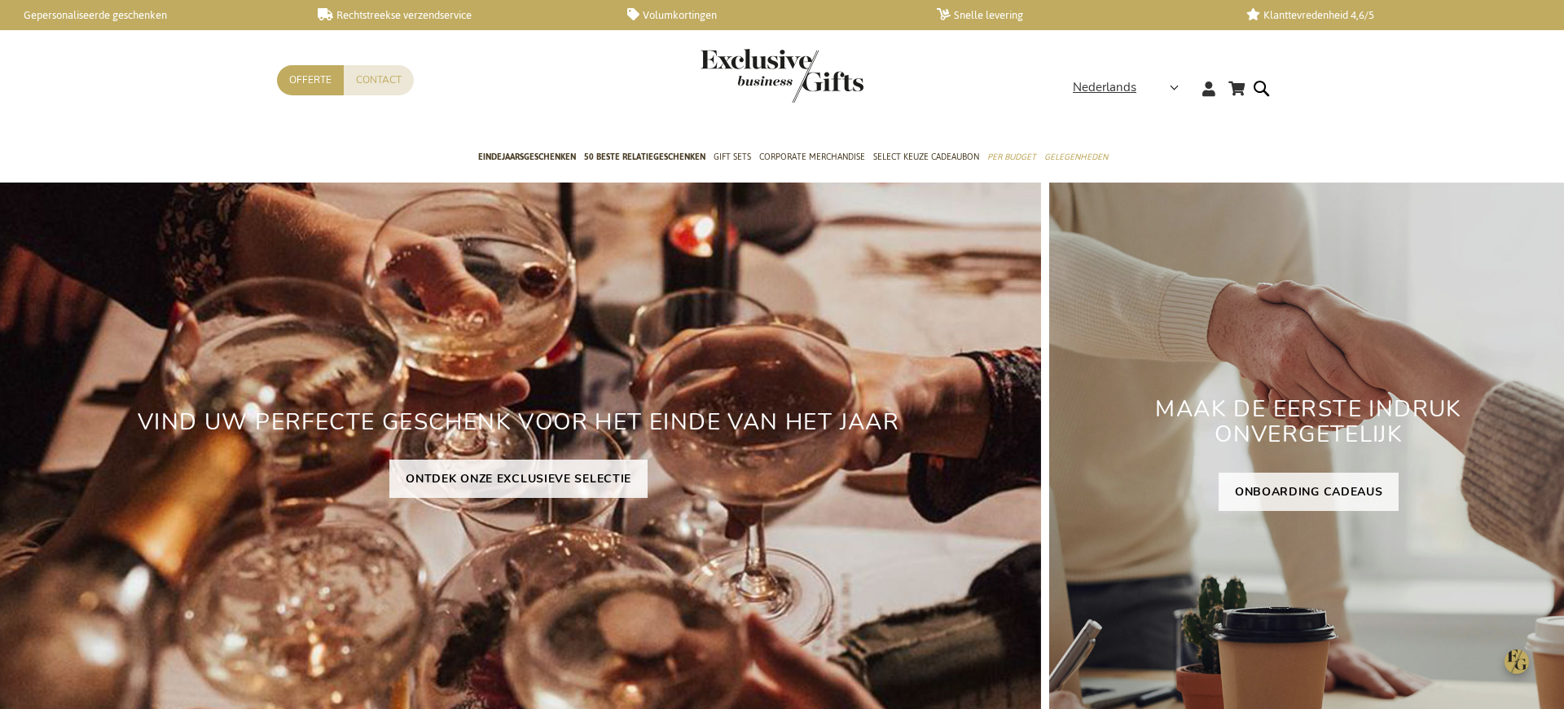 Image resolution: width=1564 pixels, height=709 pixels. What do you see at coordinates (527, 158) in the screenshot?
I see `a: Eindejaarsgeschenken` at bounding box center [527, 158].